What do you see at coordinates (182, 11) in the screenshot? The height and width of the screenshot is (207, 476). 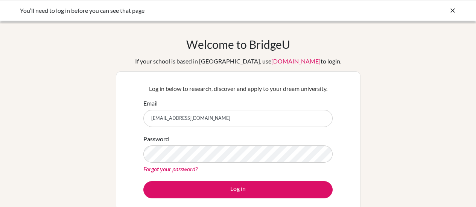 I see `div: You’ll need to log in before you can see that page` at bounding box center [182, 11].